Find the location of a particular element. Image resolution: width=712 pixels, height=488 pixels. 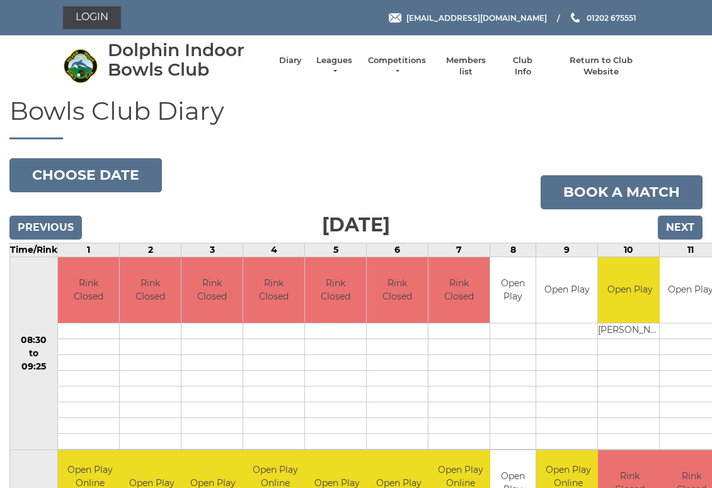

td: Time/Rink is located at coordinates (34, 249).